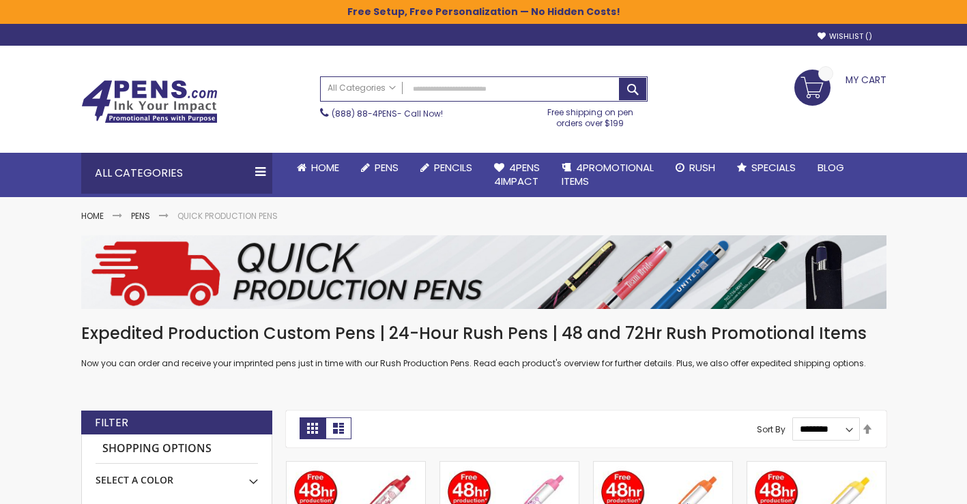  What do you see at coordinates (702, 167) in the screenshot?
I see `span: Rush` at bounding box center [702, 167].